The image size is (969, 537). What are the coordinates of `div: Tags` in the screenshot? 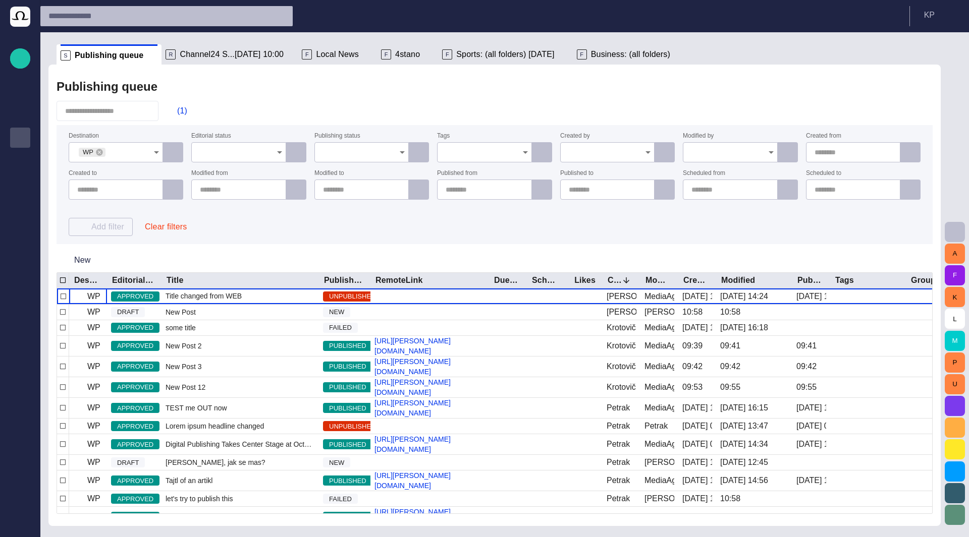 It's located at (844, 281).